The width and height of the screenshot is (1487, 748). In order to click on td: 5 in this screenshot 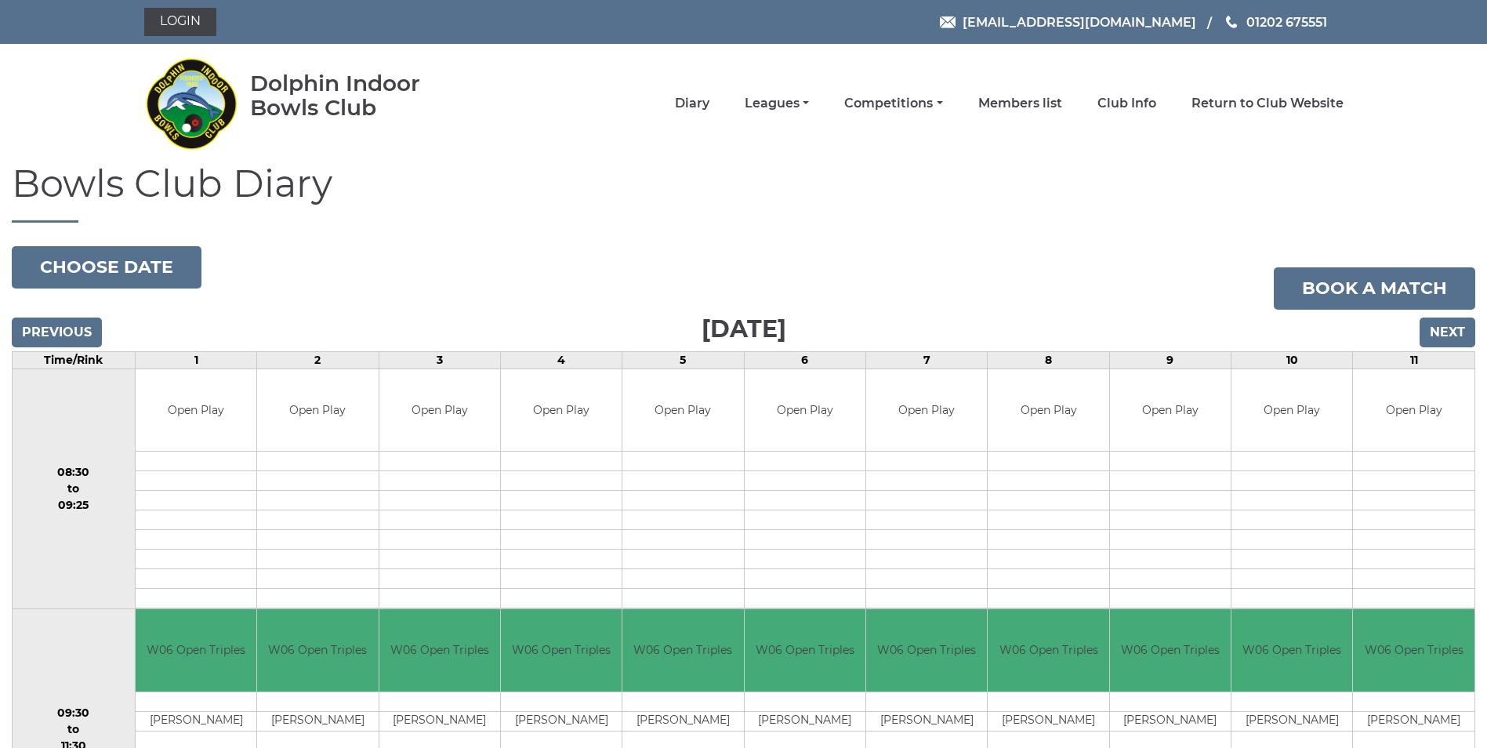, I will do `click(683, 360)`.